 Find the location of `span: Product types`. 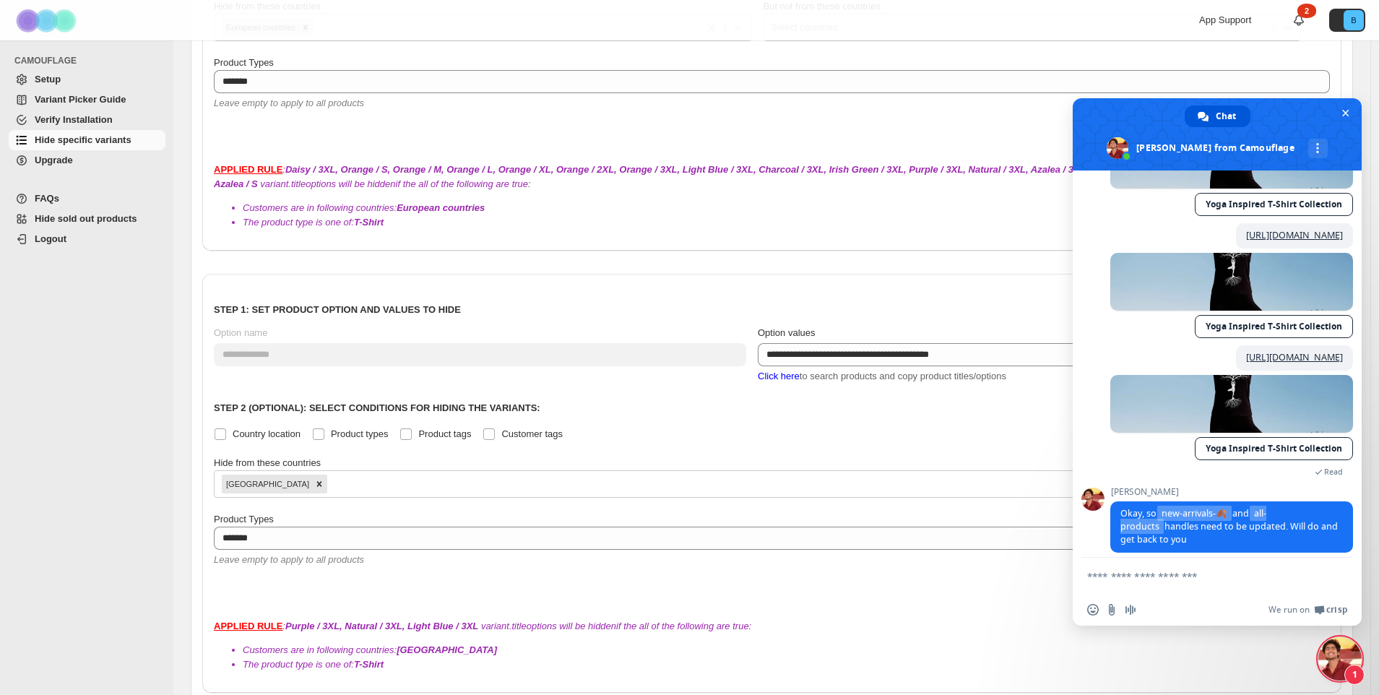

span: Product types is located at coordinates (360, 433).